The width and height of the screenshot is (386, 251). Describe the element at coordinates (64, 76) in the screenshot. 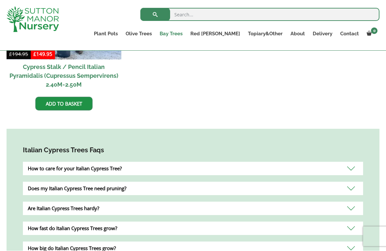

I see `h2: Cypress Stalk / Pencil Italian Pyramidalis (Cupressus Sempervirens) 2.40M-2.50M` at that location.